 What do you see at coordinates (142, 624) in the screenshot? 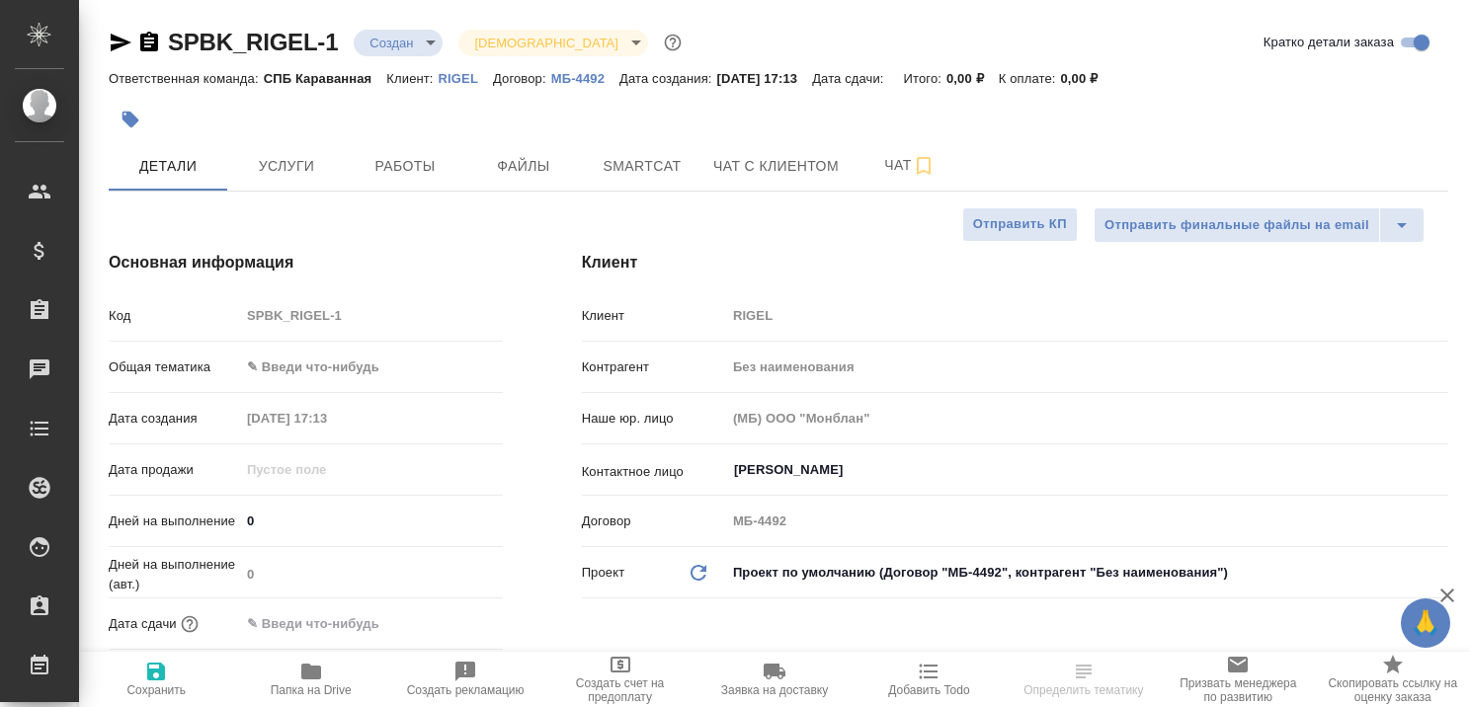
I see `p: Дата сдачи` at bounding box center [142, 624].